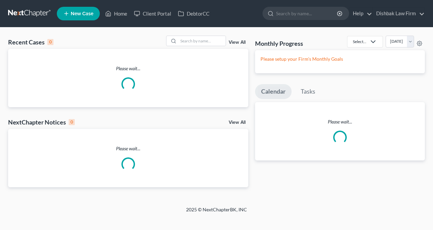  I want to click on a: Client Portal, so click(153, 14).